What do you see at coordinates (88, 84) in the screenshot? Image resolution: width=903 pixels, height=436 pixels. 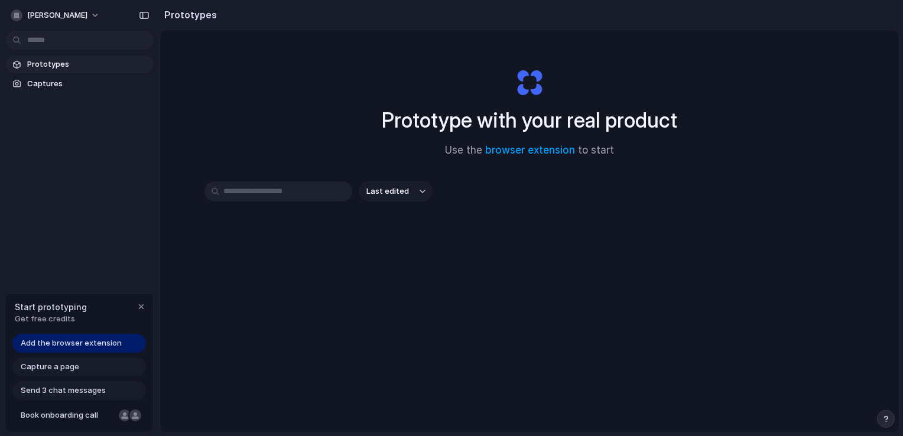 I see `span: Captures` at bounding box center [88, 84].